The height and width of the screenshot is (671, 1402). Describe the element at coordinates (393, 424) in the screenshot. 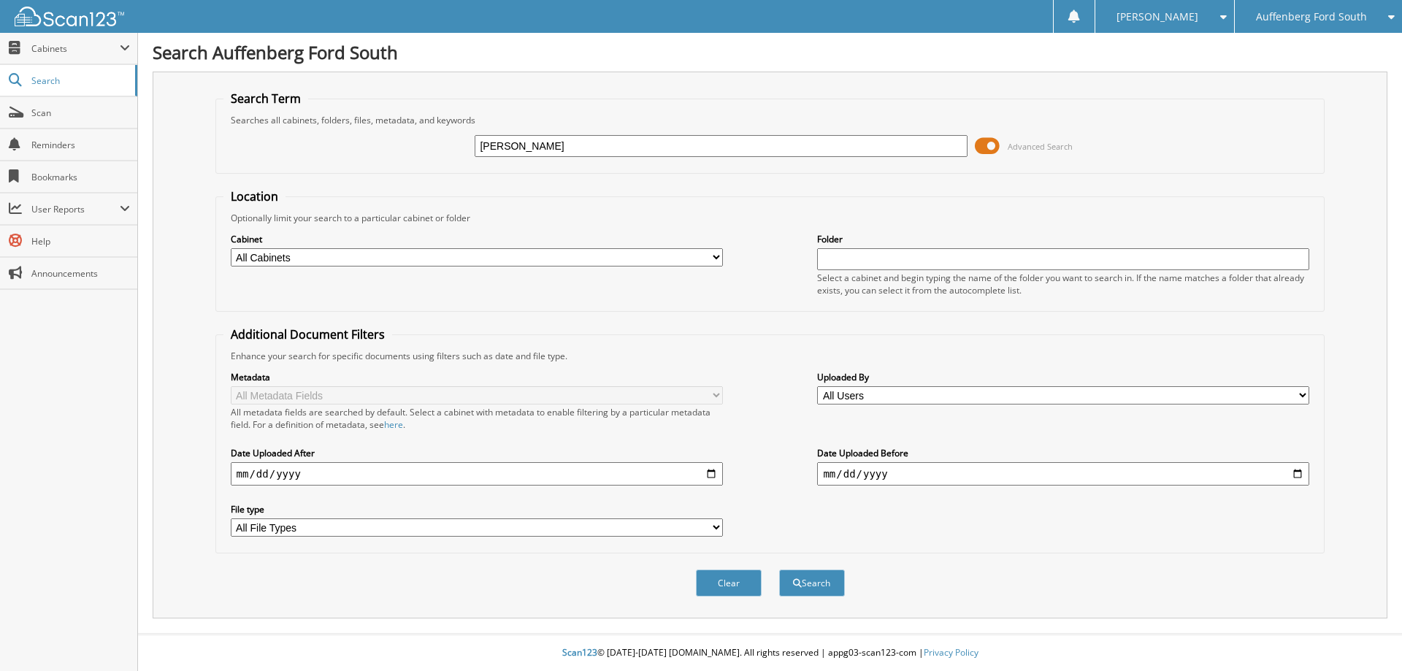

I see `a: here` at that location.